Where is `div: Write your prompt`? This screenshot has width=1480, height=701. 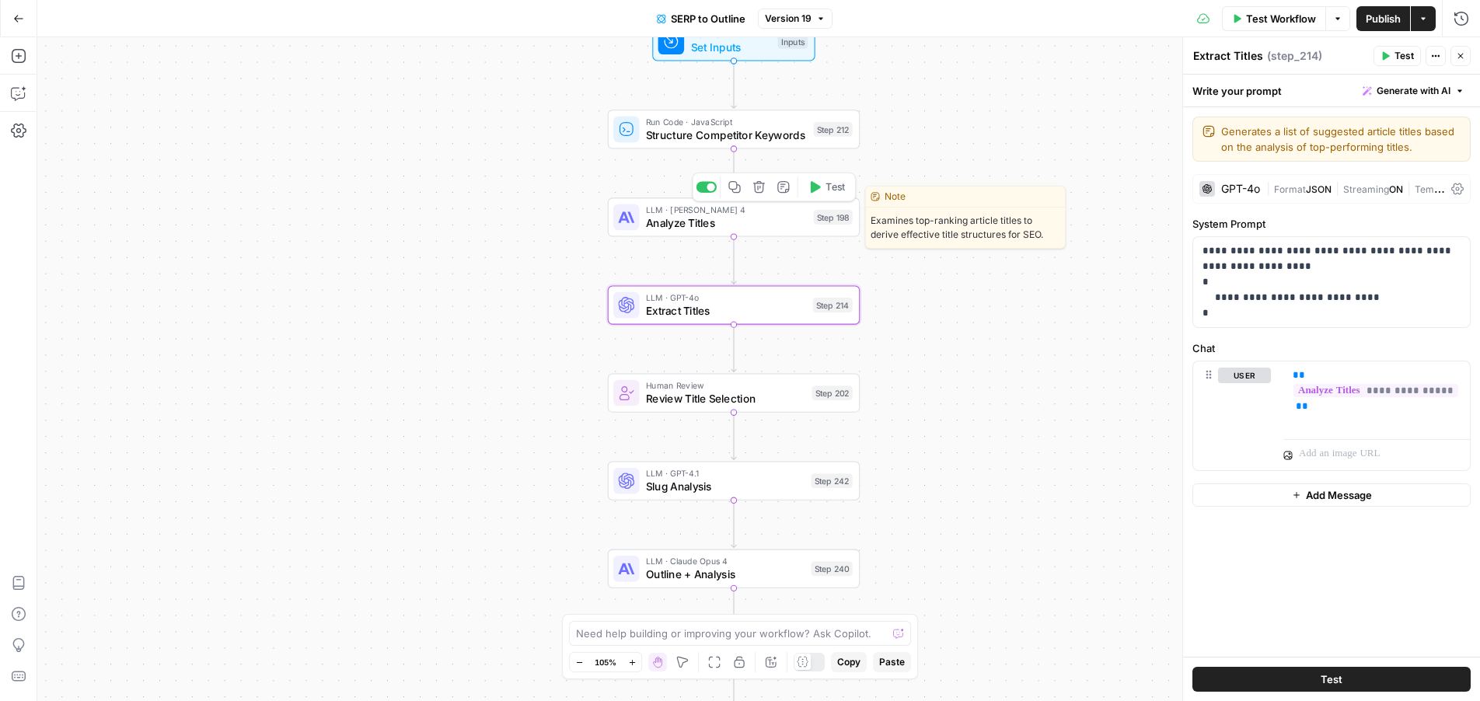 div: Write your prompt is located at coordinates (1332, 90).